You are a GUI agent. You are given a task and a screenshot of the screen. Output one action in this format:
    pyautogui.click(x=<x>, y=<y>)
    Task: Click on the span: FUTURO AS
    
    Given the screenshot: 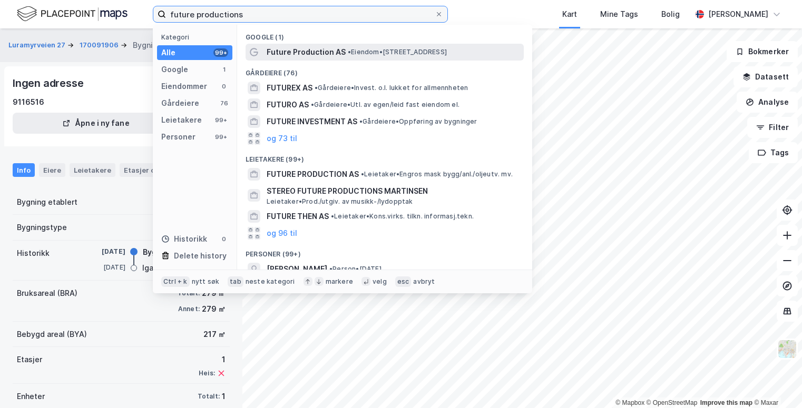 What is the action you would take?
    pyautogui.click(x=288, y=105)
    